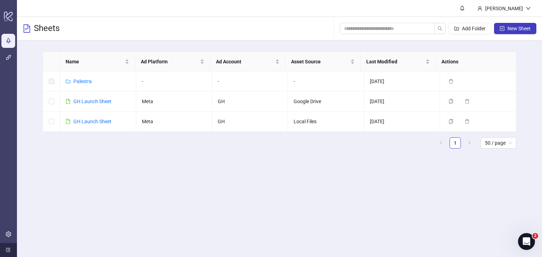  Describe the element at coordinates (395, 62) in the screenshot. I see `span: Last Modified` at that location.